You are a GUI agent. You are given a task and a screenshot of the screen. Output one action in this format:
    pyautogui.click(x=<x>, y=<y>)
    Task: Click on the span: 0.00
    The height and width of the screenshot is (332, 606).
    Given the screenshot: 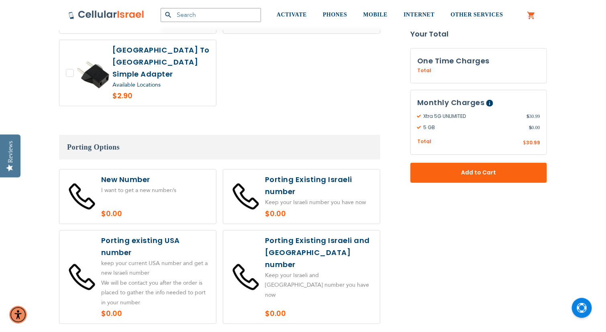 What is the action you would take?
    pyautogui.click(x=534, y=128)
    